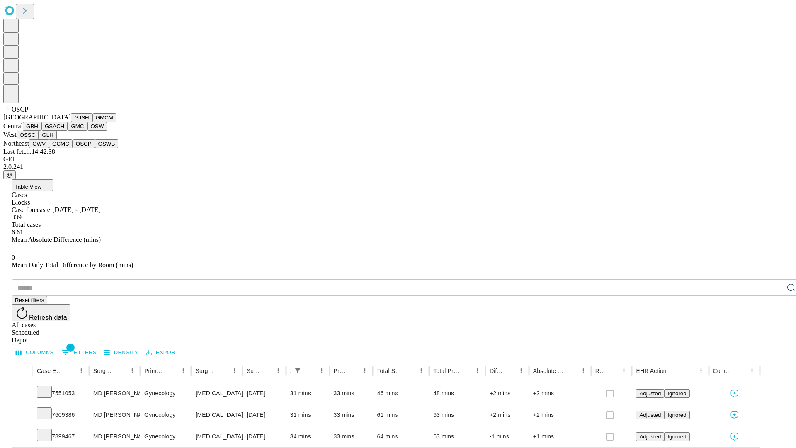 This screenshot has height=448, width=796. Describe the element at coordinates (165, 415) in the screenshot. I see `div: Gynecology` at that location.